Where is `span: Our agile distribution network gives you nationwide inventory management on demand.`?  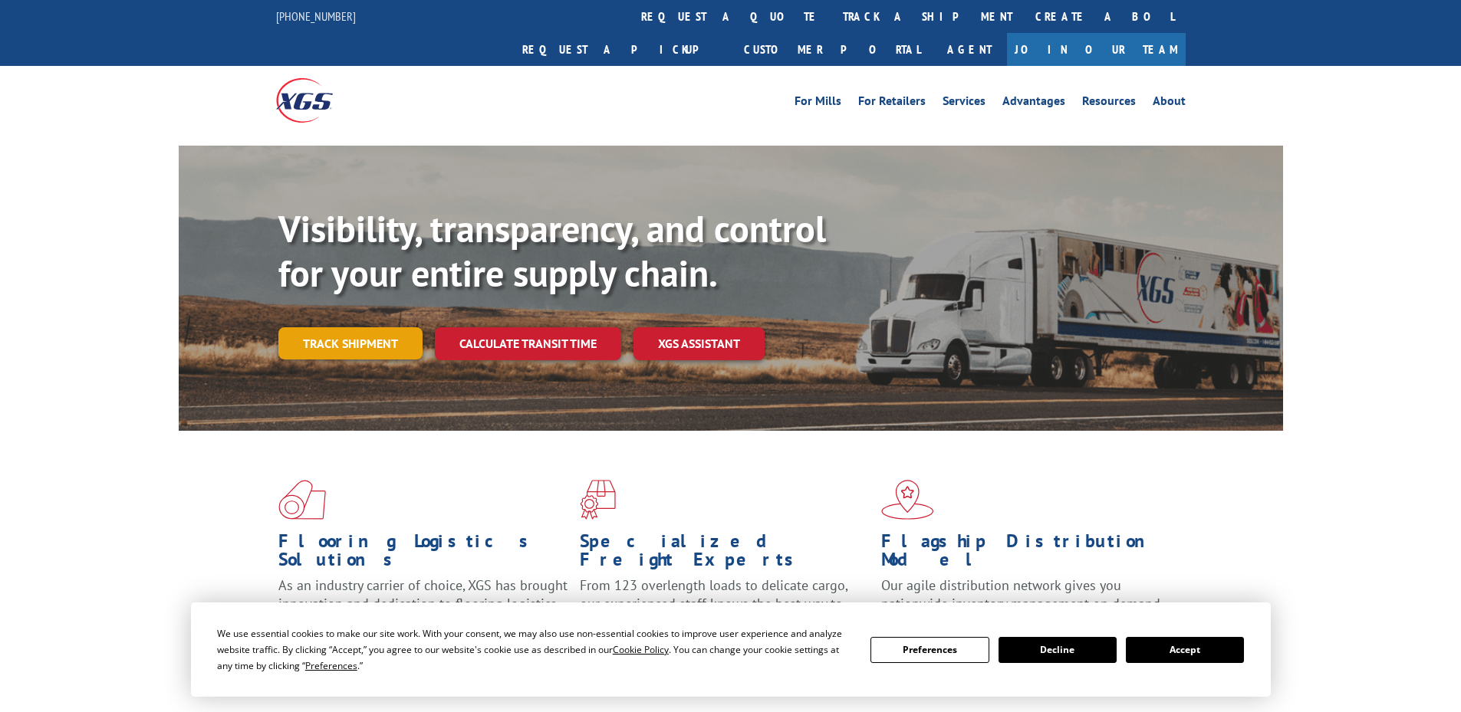 span: Our agile distribution network gives you nationwide inventory management on demand. is located at coordinates (1022, 594).